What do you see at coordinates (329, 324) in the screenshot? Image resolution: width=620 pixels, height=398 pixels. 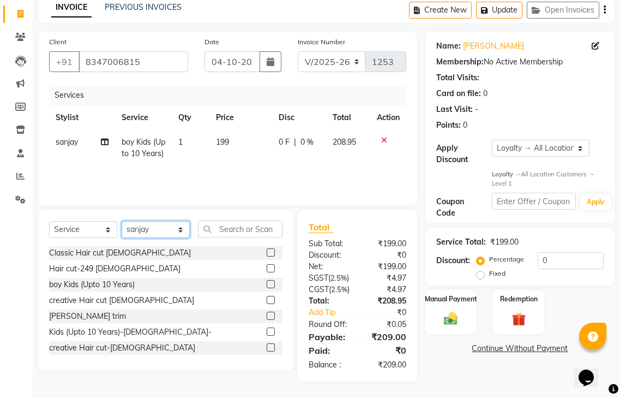 I see `div: Round Off:` at bounding box center [329, 324].